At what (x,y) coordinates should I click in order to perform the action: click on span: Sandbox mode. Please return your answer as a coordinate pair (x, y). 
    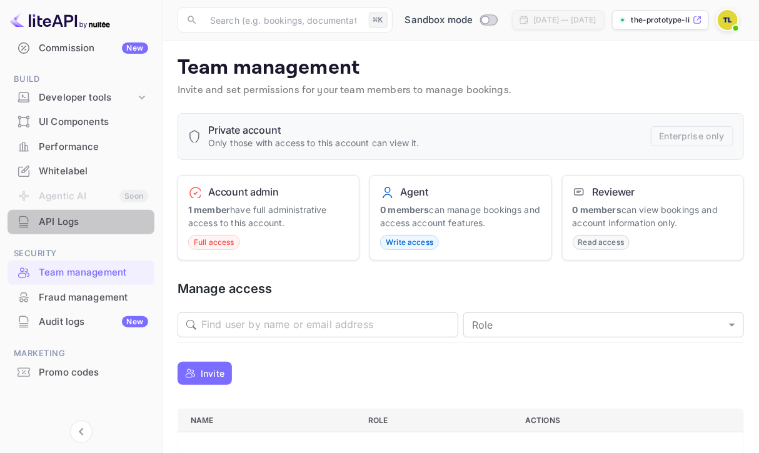
    Looking at the image, I should click on (439, 20).